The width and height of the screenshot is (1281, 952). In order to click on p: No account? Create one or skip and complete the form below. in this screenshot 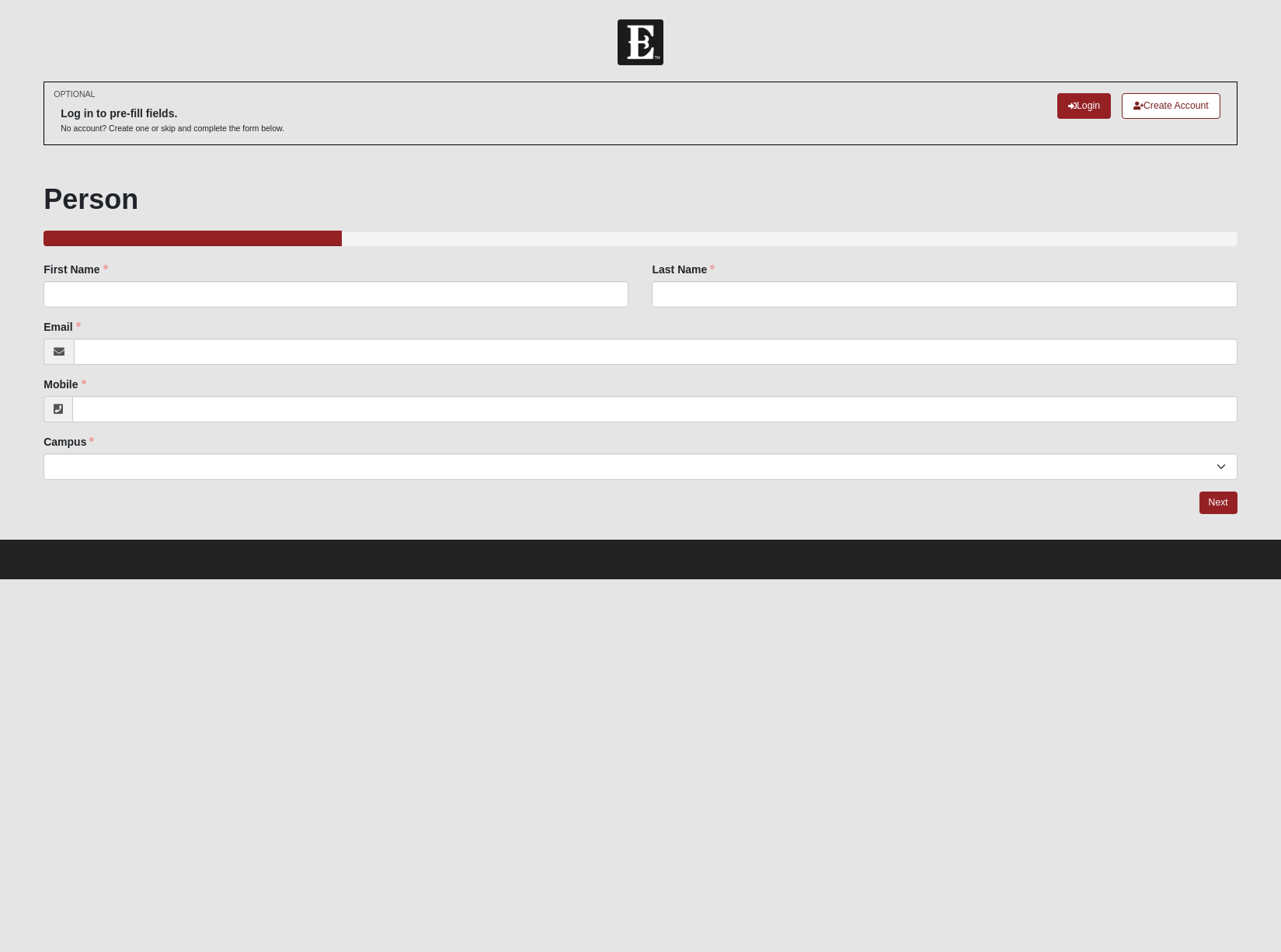, I will do `click(173, 129)`.